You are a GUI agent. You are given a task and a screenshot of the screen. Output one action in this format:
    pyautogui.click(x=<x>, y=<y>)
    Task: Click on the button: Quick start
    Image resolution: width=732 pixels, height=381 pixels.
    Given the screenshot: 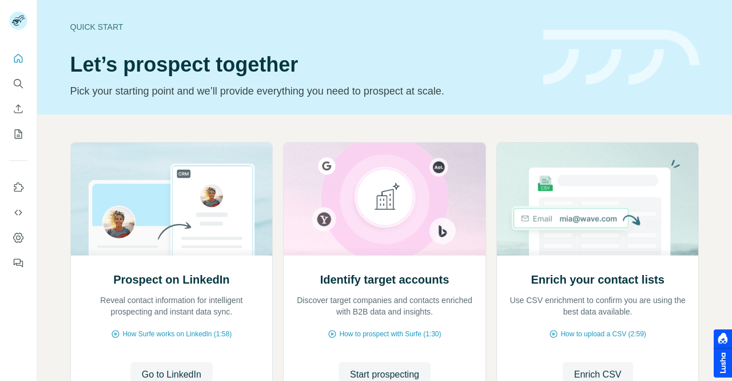 What is the action you would take?
    pyautogui.click(x=18, y=58)
    